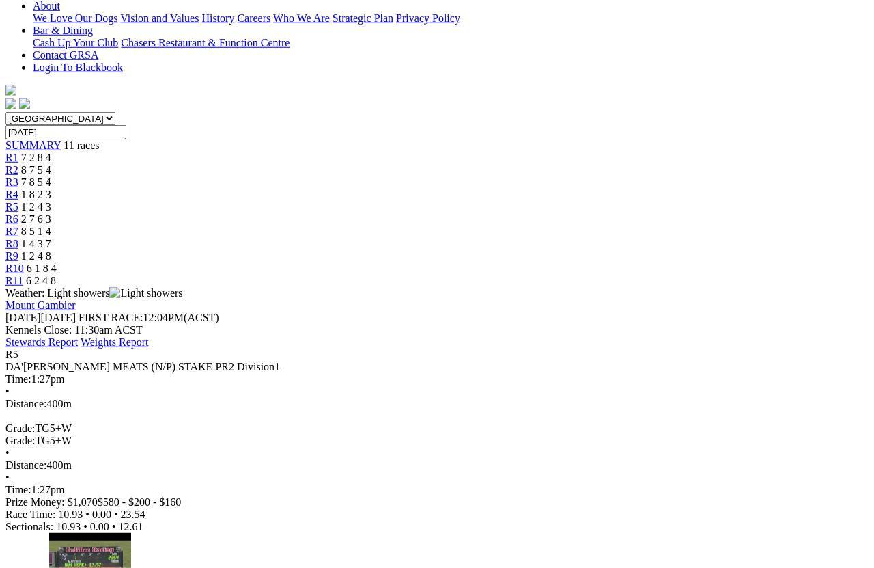 The image size is (874, 568). Describe the element at coordinates (36, 182) in the screenshot. I see `span: 7 8 5 4` at that location.